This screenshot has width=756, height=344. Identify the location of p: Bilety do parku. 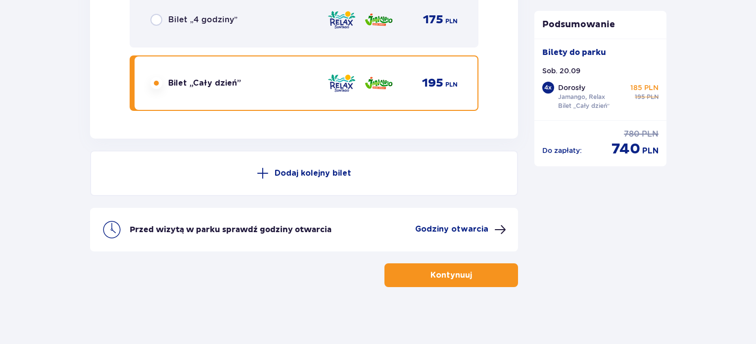
(574, 52).